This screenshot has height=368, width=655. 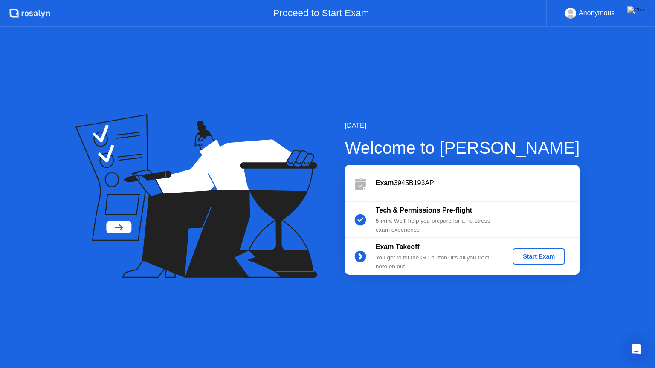 I want to click on div: Open Intercom Messenger, so click(x=636, y=350).